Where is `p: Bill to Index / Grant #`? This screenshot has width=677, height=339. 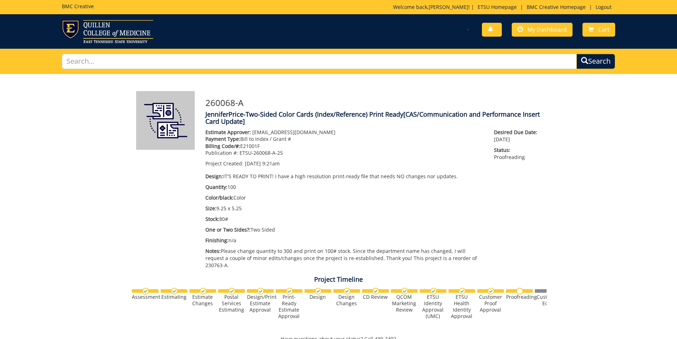
p: Bill to Index / Grant # is located at coordinates (344, 139).